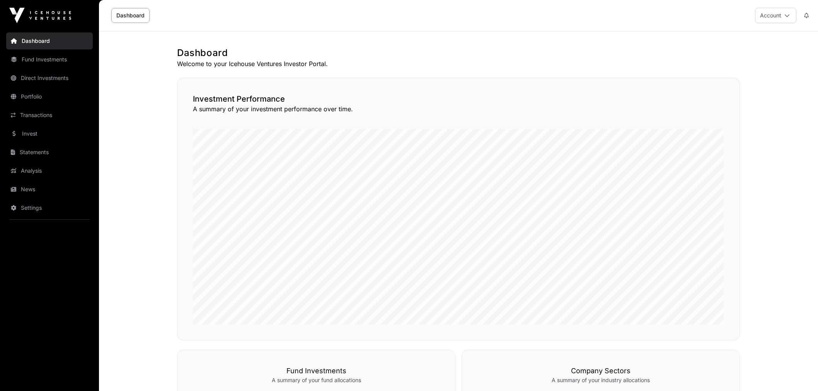 This screenshot has width=818, height=391. What do you see at coordinates (49, 115) in the screenshot?
I see `a: Transactions` at bounding box center [49, 115].